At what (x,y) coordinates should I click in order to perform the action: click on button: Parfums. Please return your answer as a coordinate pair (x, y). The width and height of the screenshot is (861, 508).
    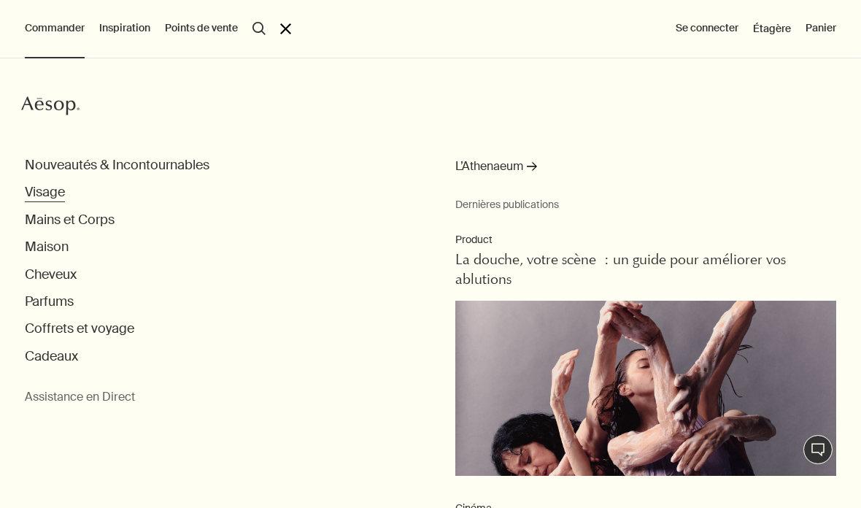
    Looking at the image, I should click on (49, 301).